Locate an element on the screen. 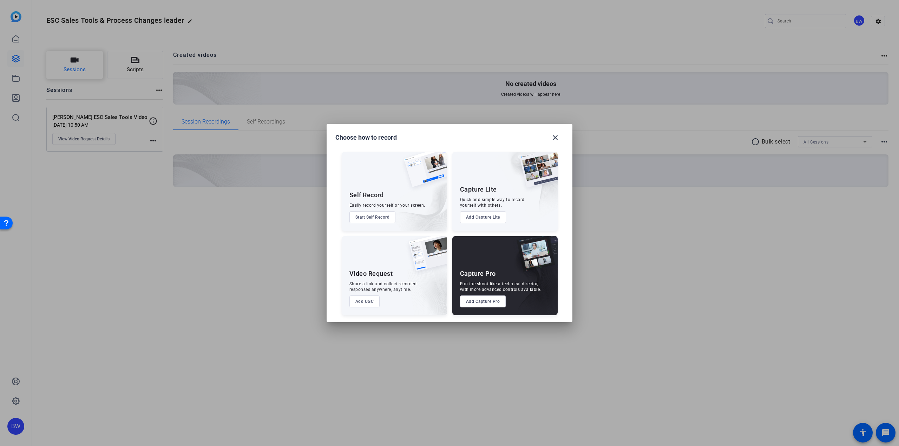  div: Quick and simple way to record yourself with others. is located at coordinates (492, 203).